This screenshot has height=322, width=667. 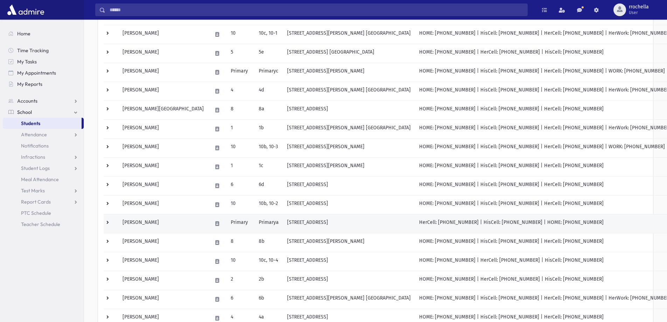 What do you see at coordinates (43, 191) in the screenshot?
I see `a: Test Marks` at bounding box center [43, 191].